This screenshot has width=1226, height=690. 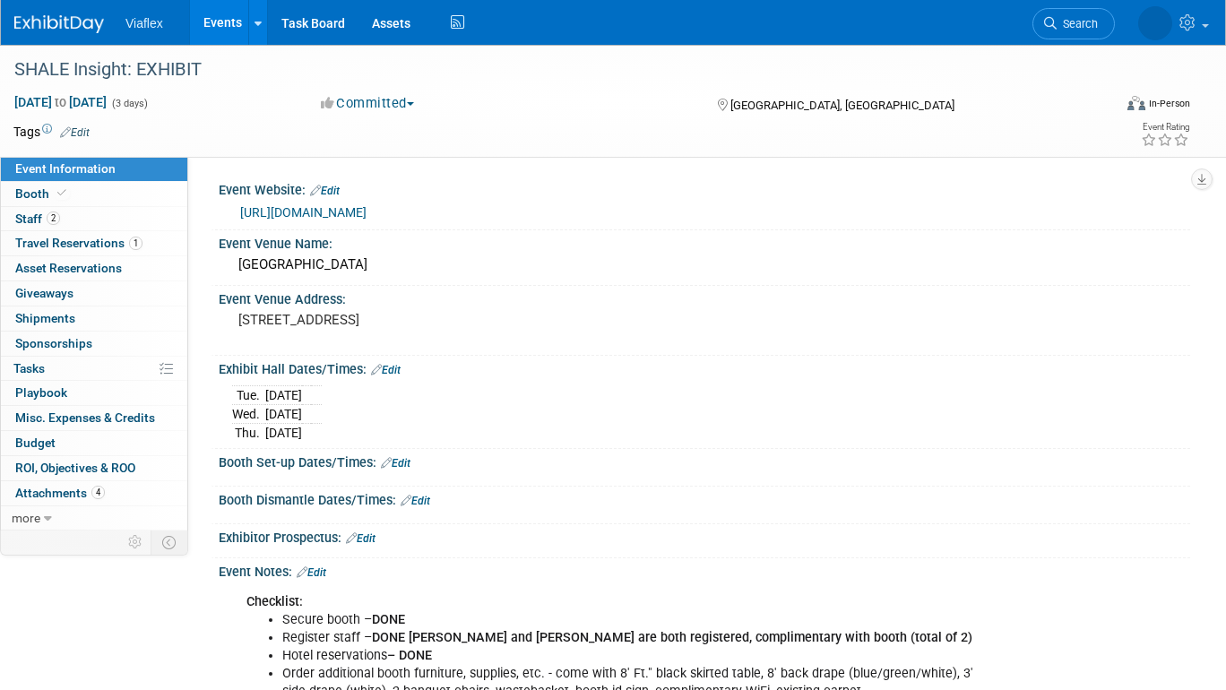 What do you see at coordinates (548, 70) in the screenshot?
I see `div: SHALE Insight: EXHIBIT` at bounding box center [548, 70].